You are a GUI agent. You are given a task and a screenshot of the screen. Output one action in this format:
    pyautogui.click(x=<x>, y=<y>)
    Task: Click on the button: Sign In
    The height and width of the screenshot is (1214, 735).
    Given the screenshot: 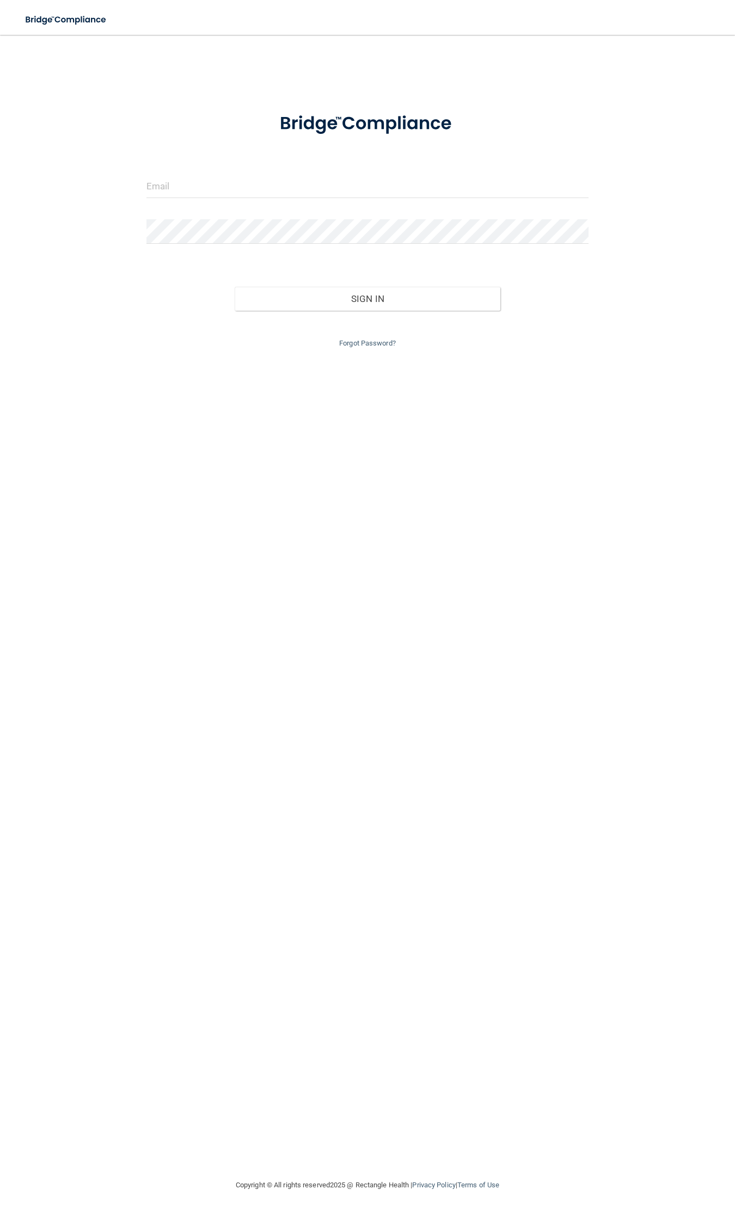 What is the action you would take?
    pyautogui.click(x=367, y=299)
    